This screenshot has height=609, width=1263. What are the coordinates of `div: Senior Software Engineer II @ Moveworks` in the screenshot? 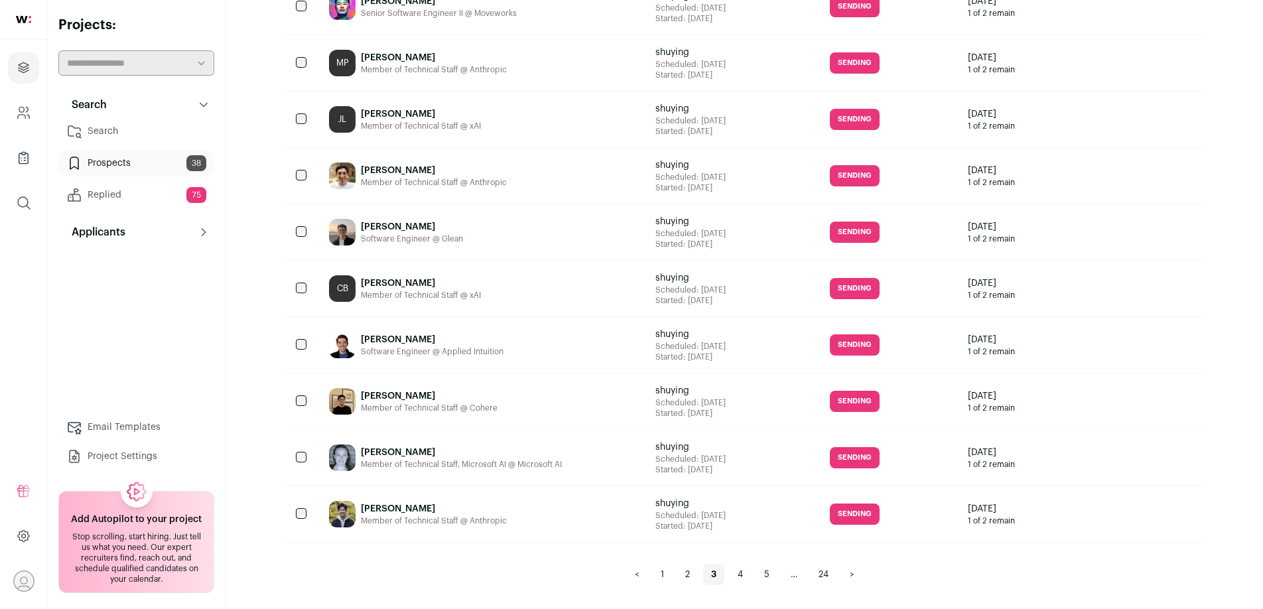 It's located at (438, 13).